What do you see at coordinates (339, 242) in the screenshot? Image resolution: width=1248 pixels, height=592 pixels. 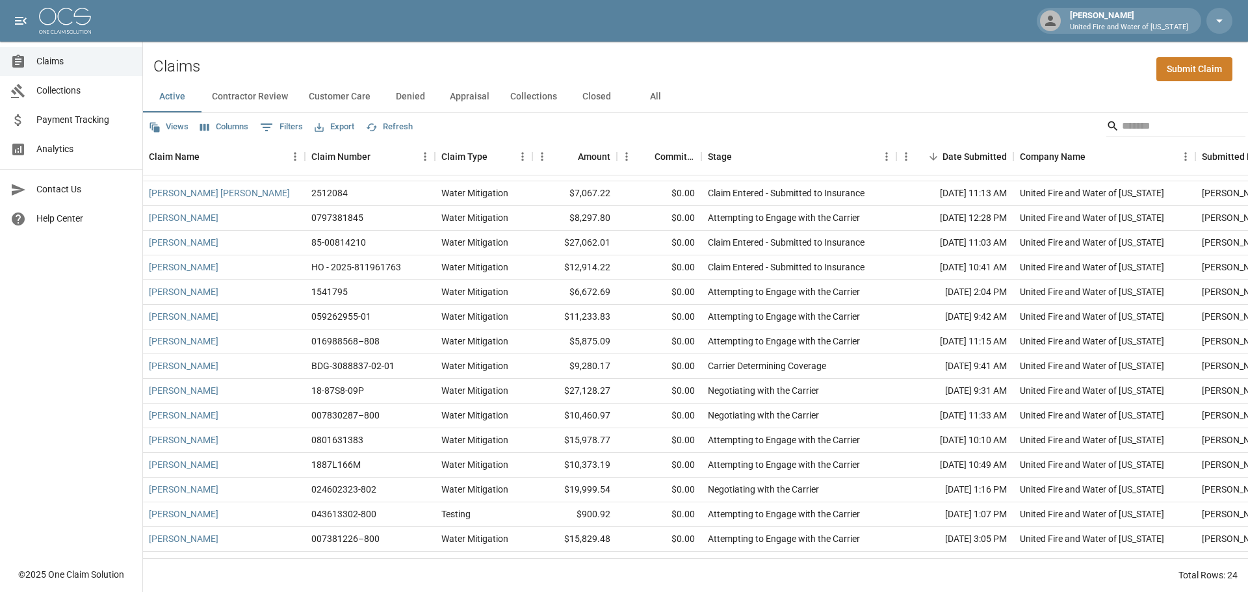 I see `div: 85-00814210` at bounding box center [339, 242].